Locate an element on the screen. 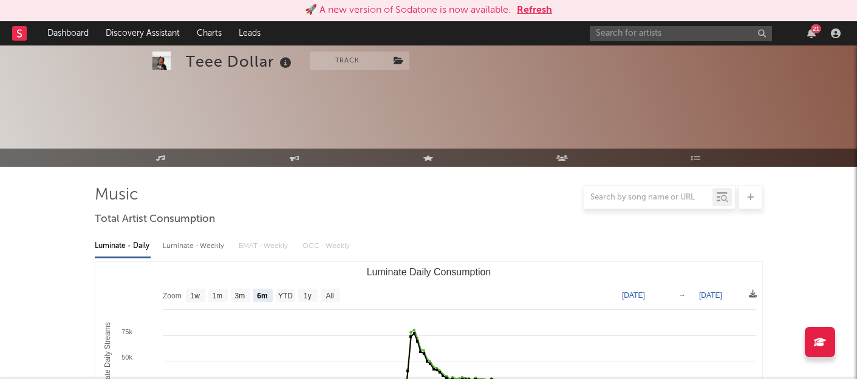  input: Search by song name or URL is located at coordinates (648, 198).